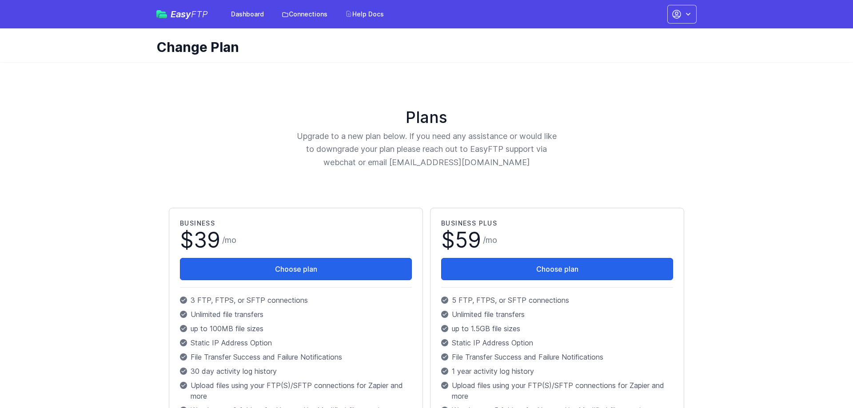  Describe the element at coordinates (189, 14) in the screenshot. I see `span: Easy` at that location.